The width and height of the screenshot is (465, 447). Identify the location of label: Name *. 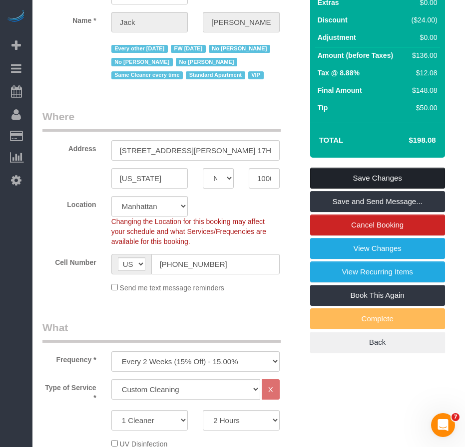
(69, 18).